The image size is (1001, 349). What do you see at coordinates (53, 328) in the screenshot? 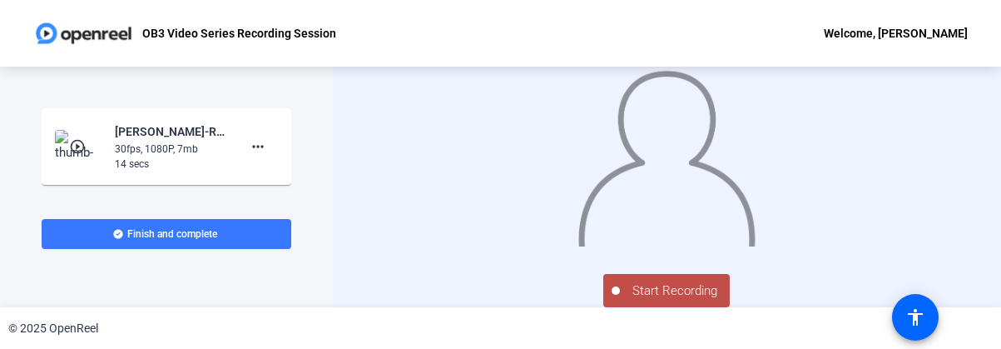
I see `div: © 2025 OpenReel` at bounding box center [53, 328].